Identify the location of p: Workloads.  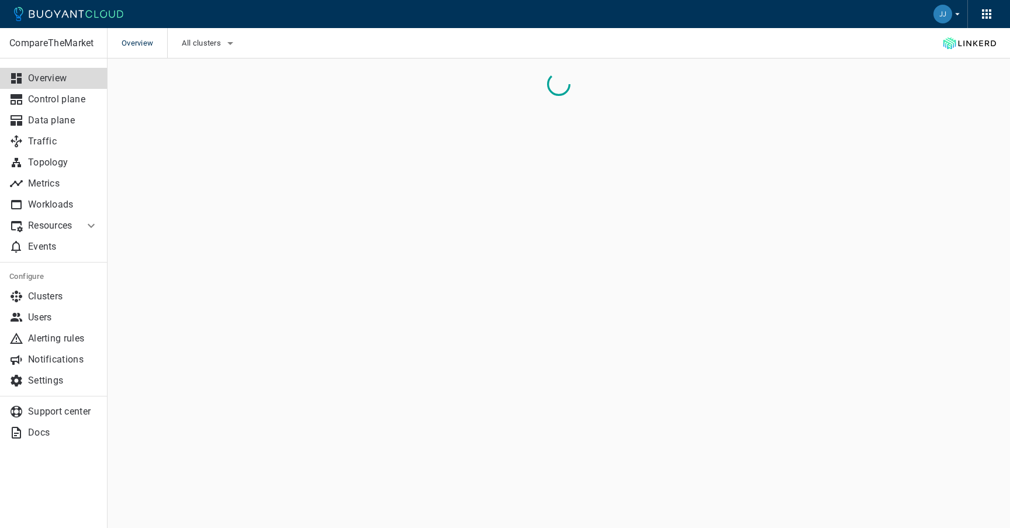
(63, 205).